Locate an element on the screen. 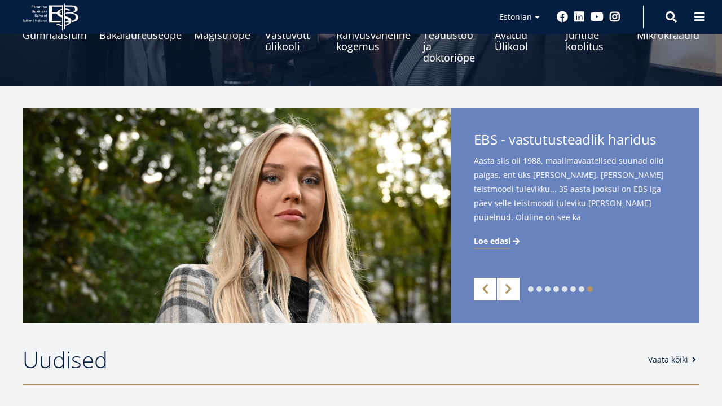  span: Mikrokraadid is located at coordinates (668, 35).